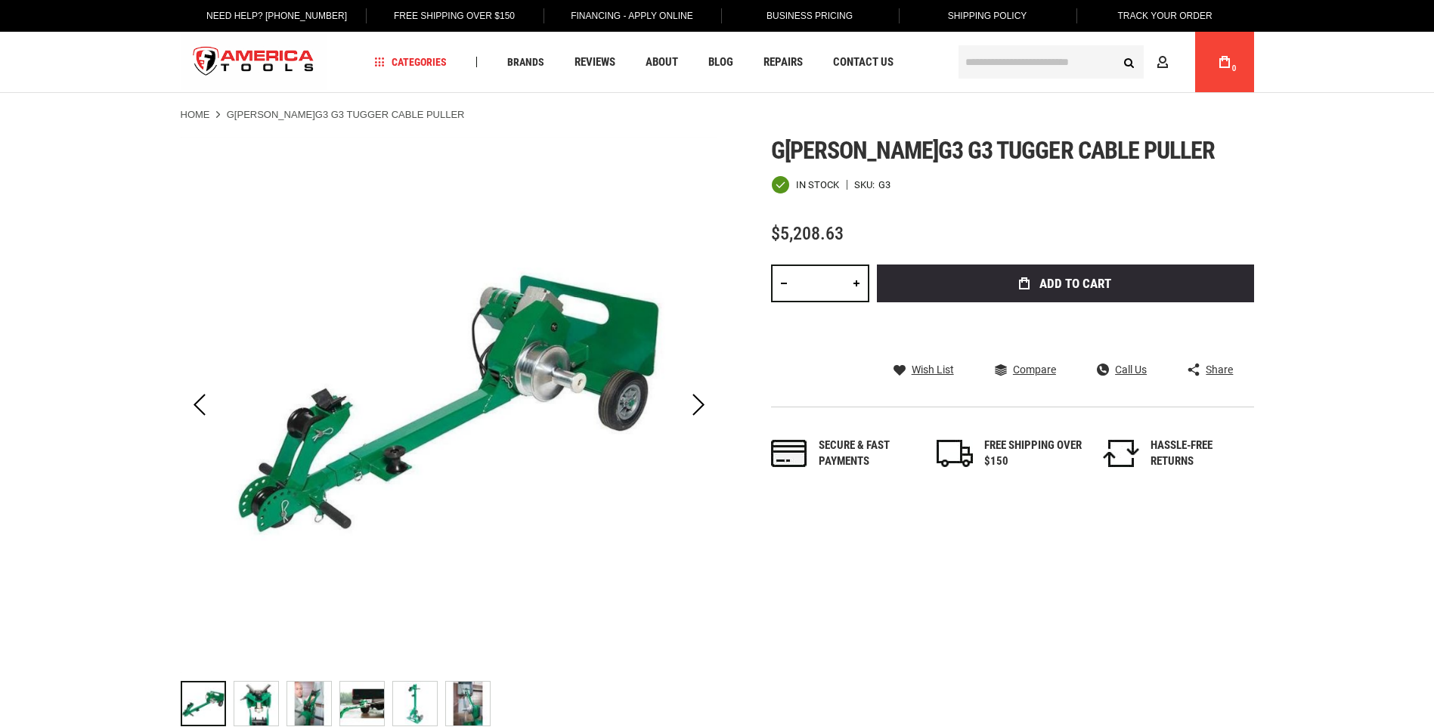 The height and width of the screenshot is (727, 1434). Describe the element at coordinates (867, 184) in the screenshot. I see `strong: SKU` at that location.